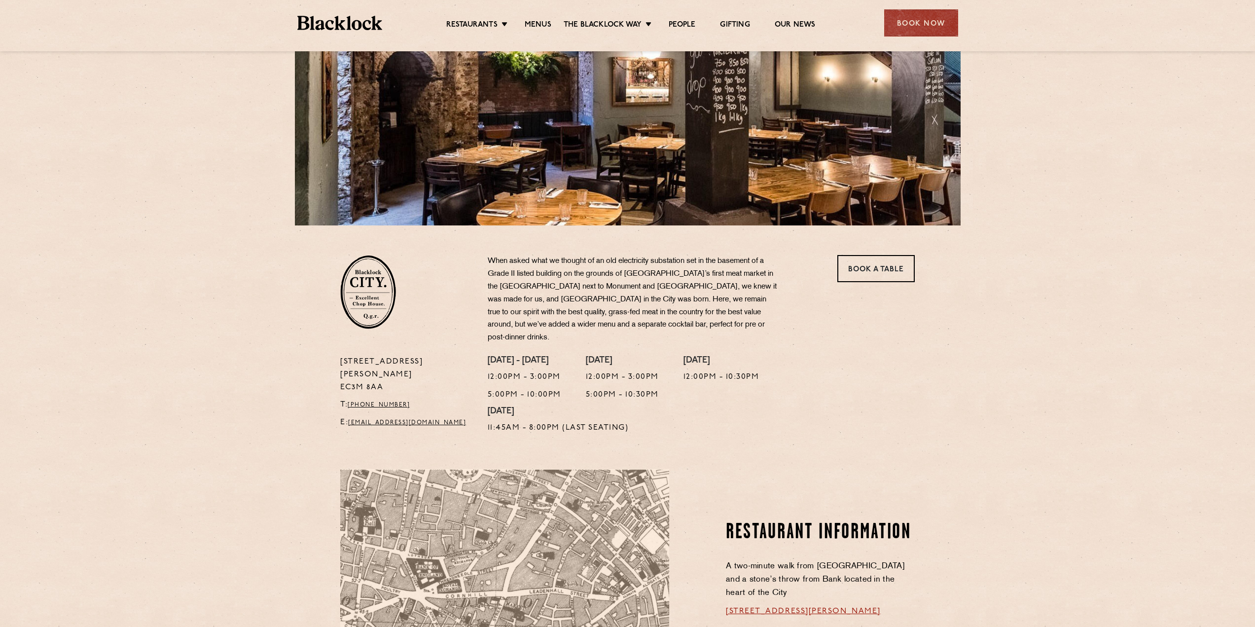  Describe the element at coordinates (524, 395) in the screenshot. I see `p: 5:00pm - 10:00pm` at that location.